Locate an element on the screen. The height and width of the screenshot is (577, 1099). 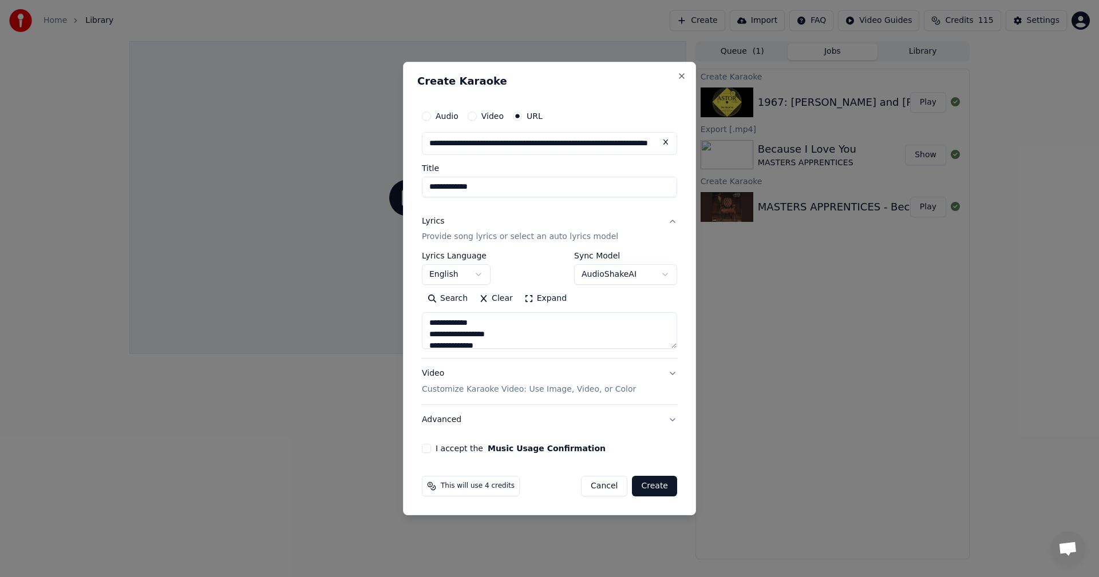
label: Title is located at coordinates (549, 168).